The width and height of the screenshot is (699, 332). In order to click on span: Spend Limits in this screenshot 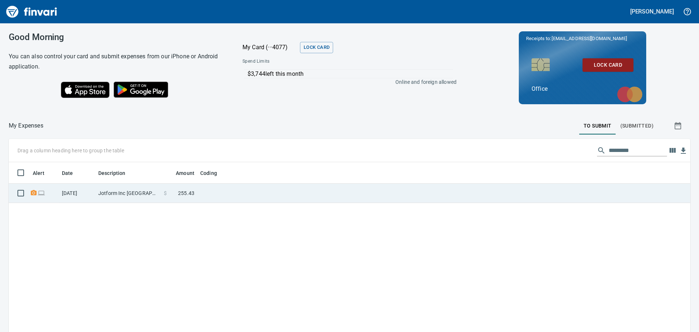, I will do `click(302, 62)`.